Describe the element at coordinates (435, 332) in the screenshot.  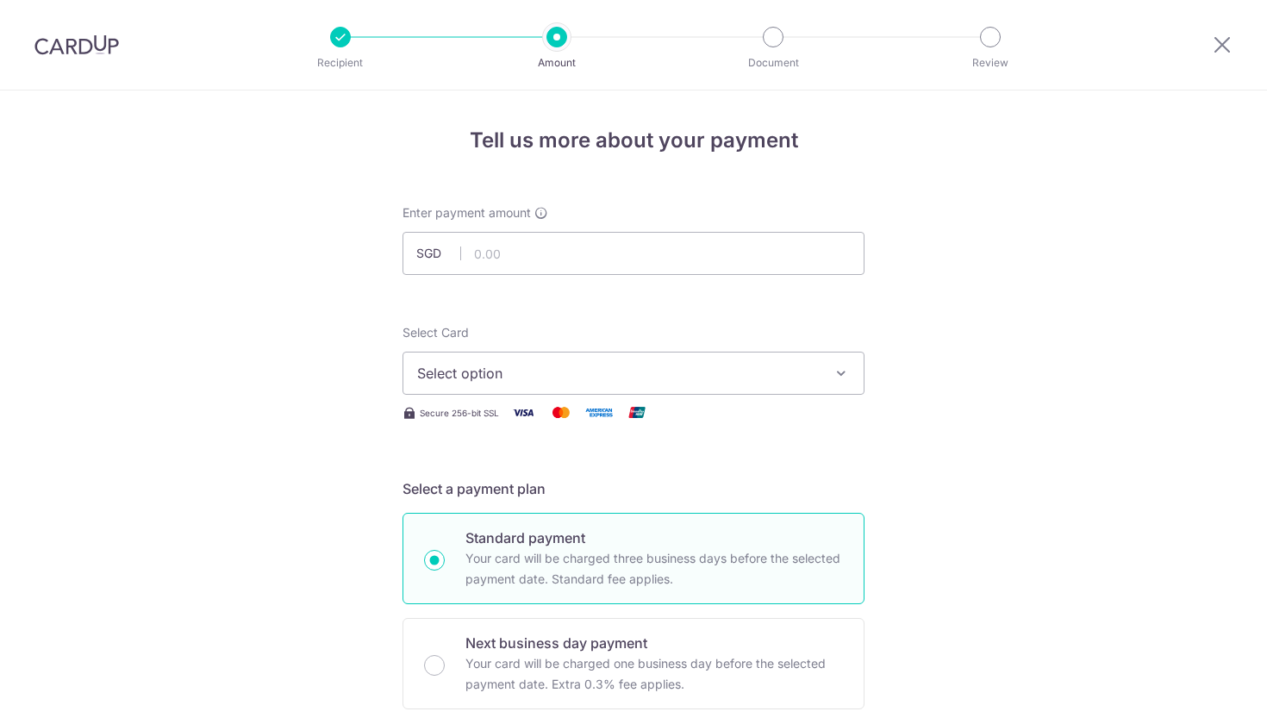
I see `span: translation missing: en.payables.payment_networks.credit_card.summary.labels.select_card` at that location.